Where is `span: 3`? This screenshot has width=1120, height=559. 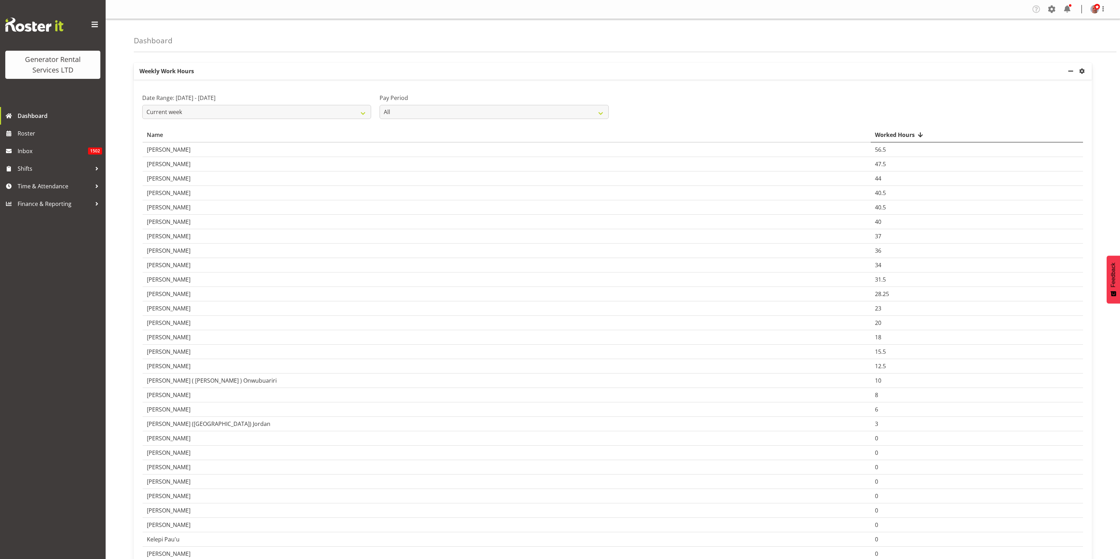
span: 3 is located at coordinates (876, 424).